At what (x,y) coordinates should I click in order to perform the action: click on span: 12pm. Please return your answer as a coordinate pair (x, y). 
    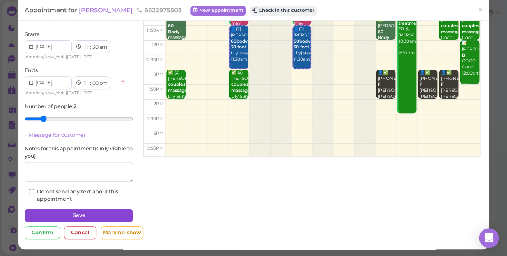
    Looking at the image, I should click on (158, 45).